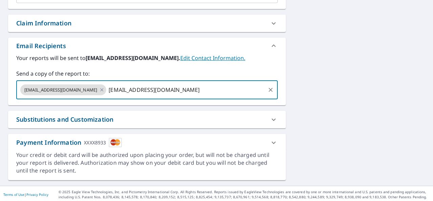  I want to click on div: XXXX8933, so click(95, 142).